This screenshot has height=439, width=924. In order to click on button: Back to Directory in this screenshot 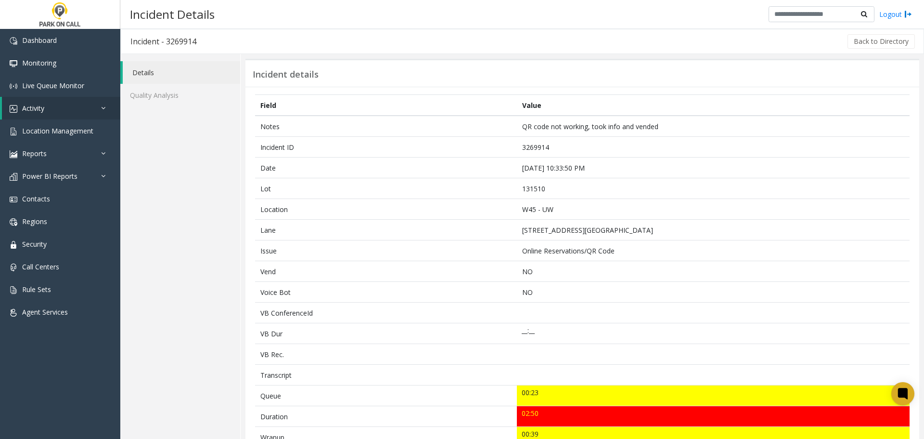, I will do `click(882, 41)`.